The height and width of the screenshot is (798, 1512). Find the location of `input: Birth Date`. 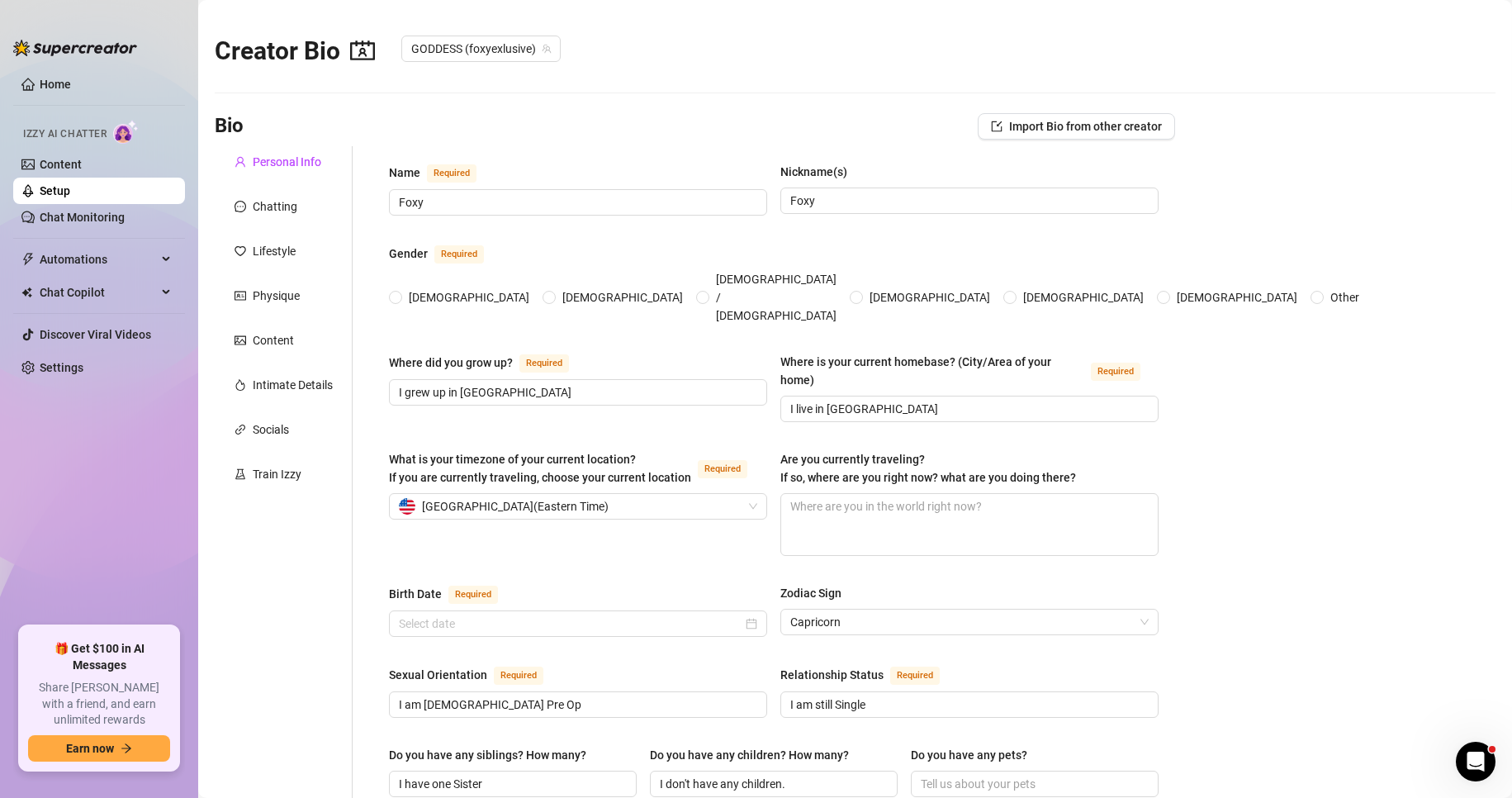

input: Birth Date is located at coordinates (570, 623).